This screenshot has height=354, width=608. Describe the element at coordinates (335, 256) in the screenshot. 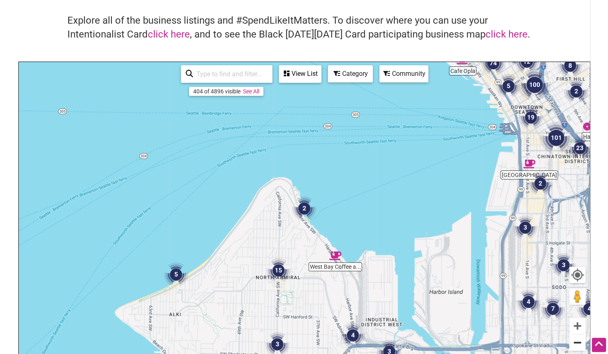

I see `div: West Bay Coffee and Smoothies` at that location.